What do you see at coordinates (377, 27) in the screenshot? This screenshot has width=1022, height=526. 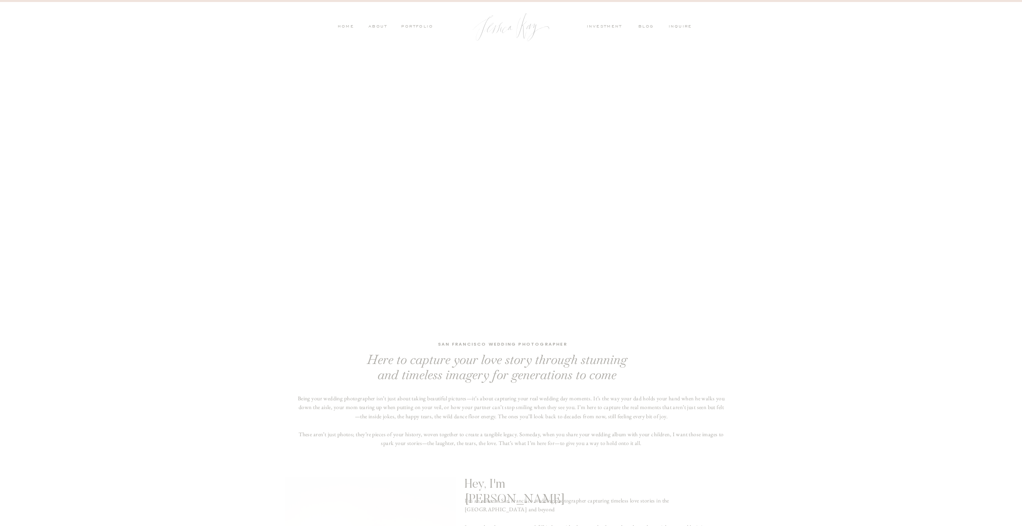 I see `a: ABOUT` at bounding box center [377, 27].